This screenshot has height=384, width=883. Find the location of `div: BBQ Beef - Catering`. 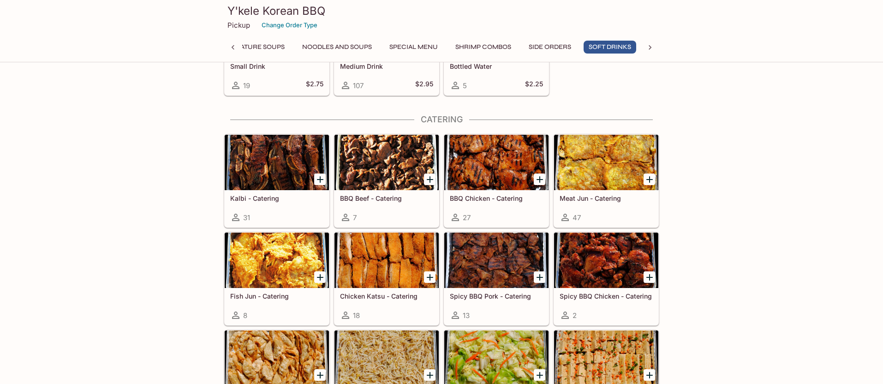

div: BBQ Beef - Catering is located at coordinates (387, 162).